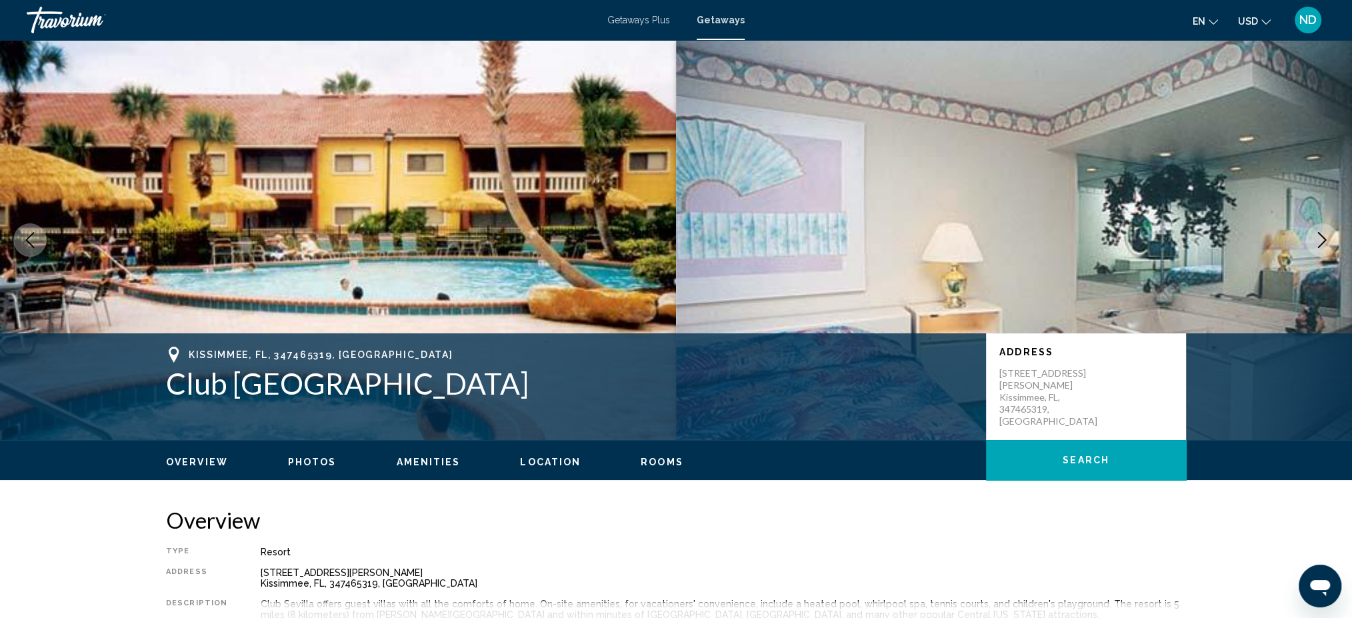  What do you see at coordinates (1198, 21) in the screenshot?
I see `span: en` at bounding box center [1198, 21].